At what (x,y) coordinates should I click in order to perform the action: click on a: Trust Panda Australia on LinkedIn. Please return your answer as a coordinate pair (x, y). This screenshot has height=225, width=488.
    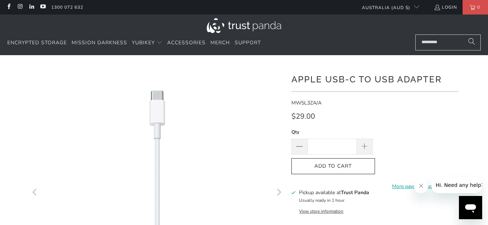
    Looking at the image, I should click on (31, 7).